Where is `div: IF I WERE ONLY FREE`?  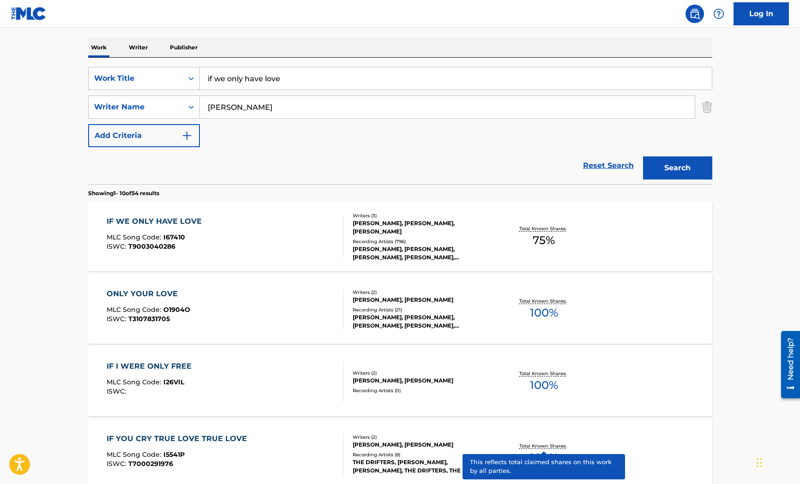
div: IF I WERE ONLY FREE is located at coordinates (151, 366).